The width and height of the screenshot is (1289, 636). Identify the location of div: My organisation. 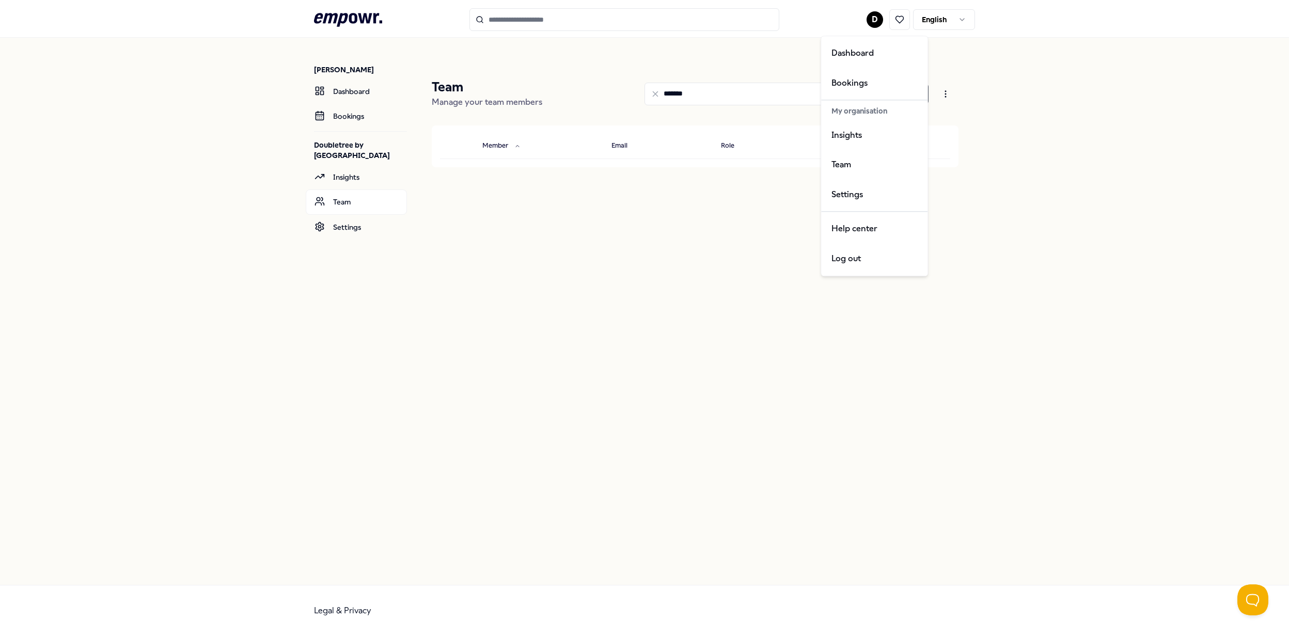
(874, 112).